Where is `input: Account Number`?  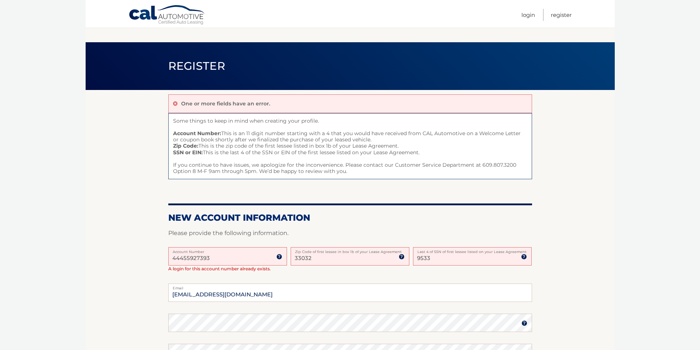
input: Account Number is located at coordinates (228, 257).